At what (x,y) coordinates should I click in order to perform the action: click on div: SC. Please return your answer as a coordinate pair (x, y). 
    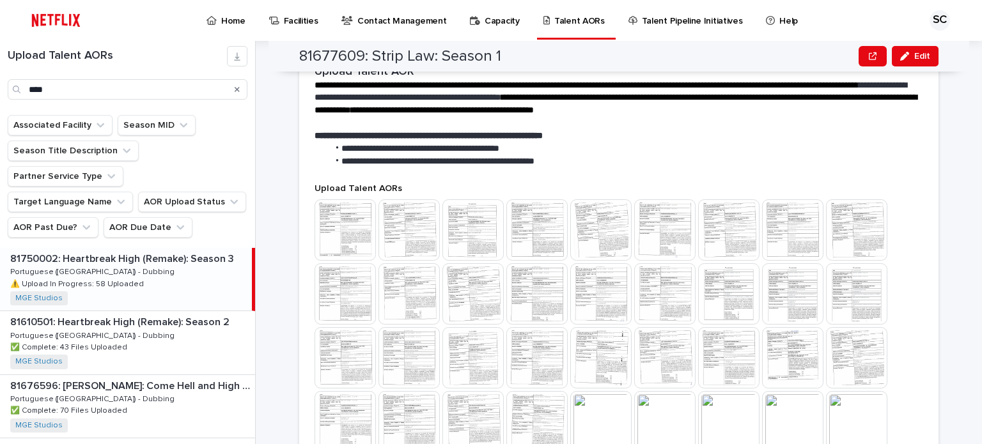
    Looking at the image, I should click on (939, 20).